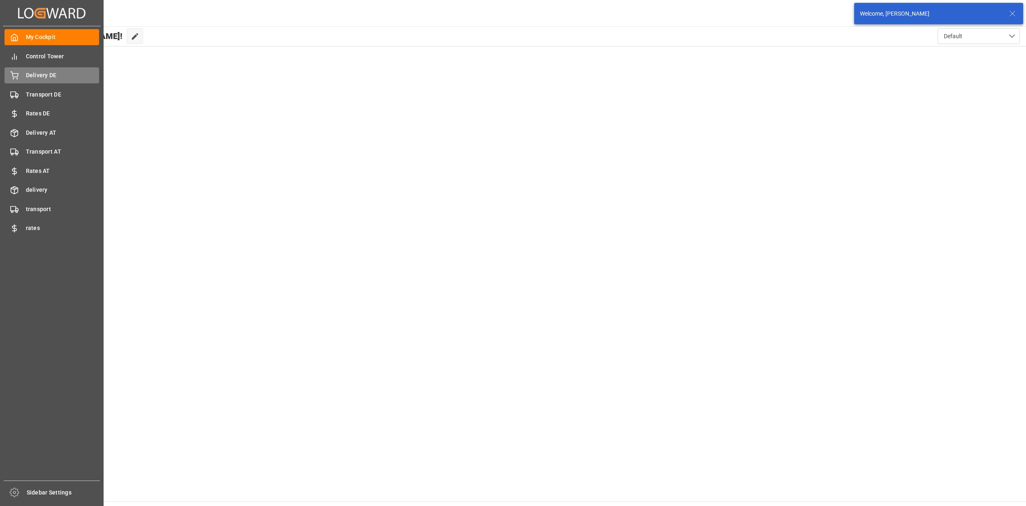 The height and width of the screenshot is (506, 1026). I want to click on a: Transport DE, so click(52, 94).